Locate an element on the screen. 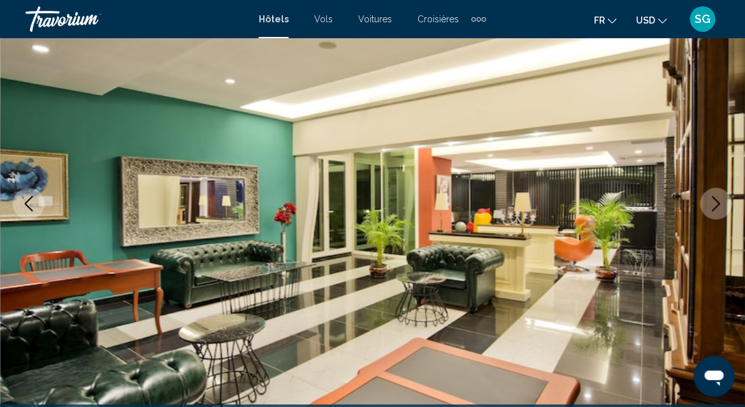 Image resolution: width=745 pixels, height=407 pixels. button: Change currency is located at coordinates (652, 20).